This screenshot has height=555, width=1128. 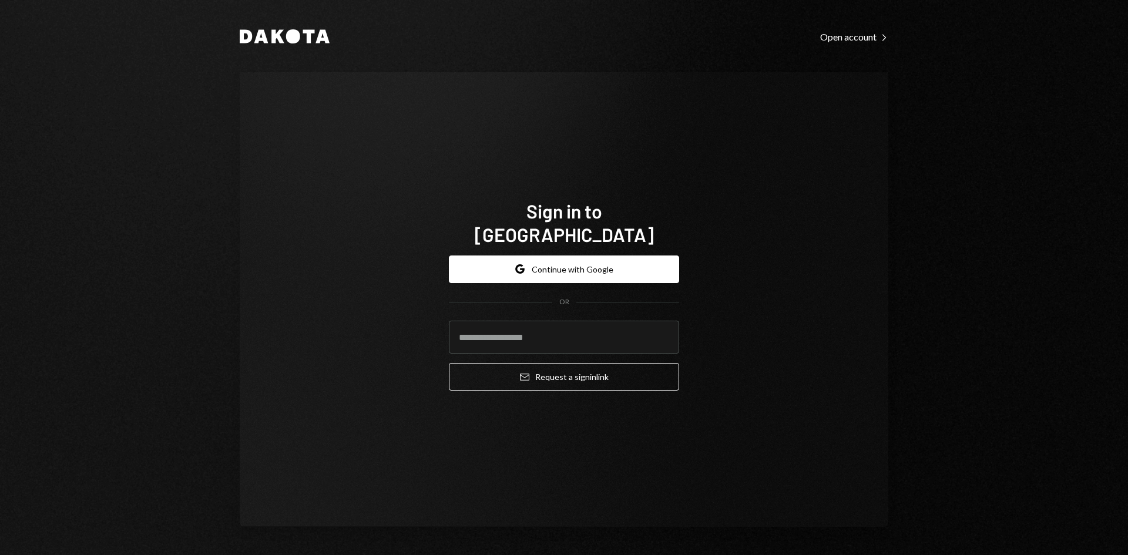 What do you see at coordinates (564, 269) in the screenshot?
I see `button: Continue with Google` at bounding box center [564, 269].